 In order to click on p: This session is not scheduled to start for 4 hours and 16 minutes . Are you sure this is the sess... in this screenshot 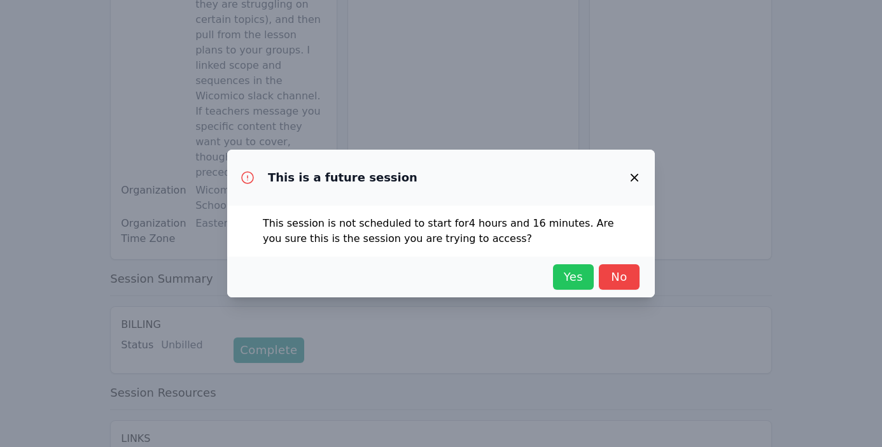, I will do `click(441, 231)`.